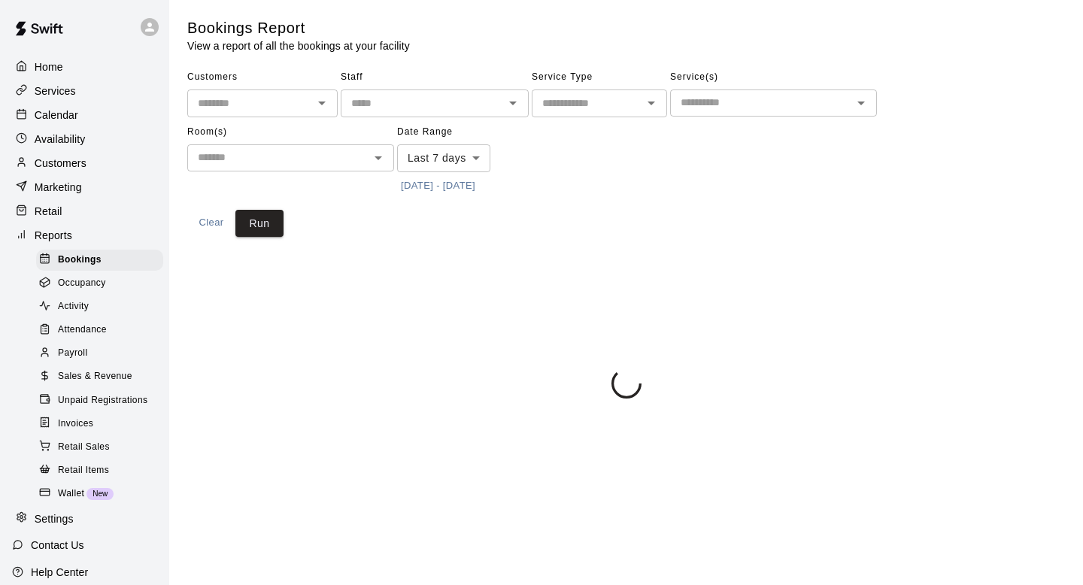  Describe the element at coordinates (99, 330) in the screenshot. I see `div: Attendance` at that location.